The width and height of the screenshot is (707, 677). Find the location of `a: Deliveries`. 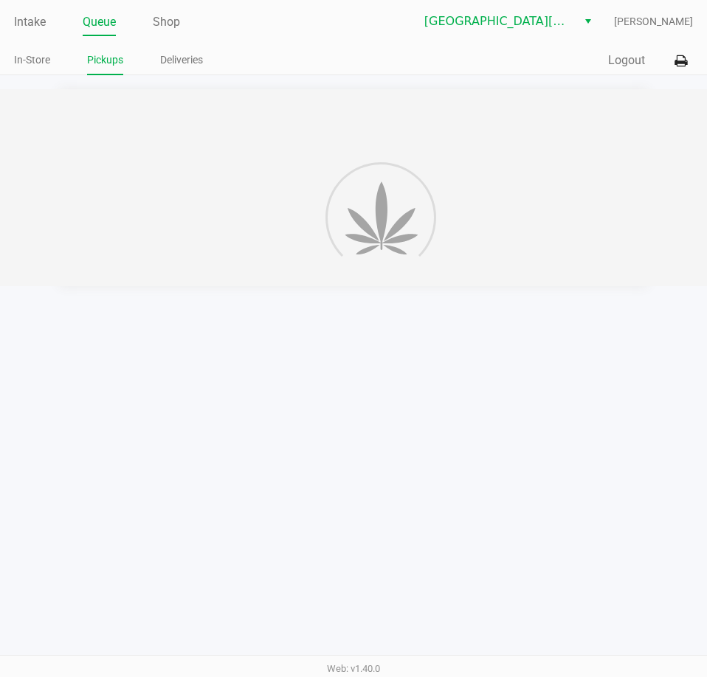

a: Deliveries is located at coordinates (182, 60).